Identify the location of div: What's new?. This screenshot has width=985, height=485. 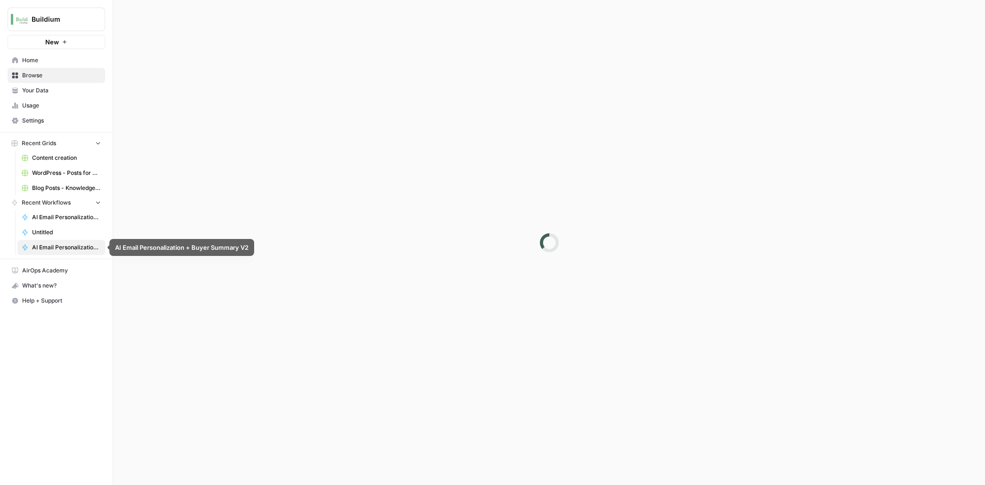
(56, 286).